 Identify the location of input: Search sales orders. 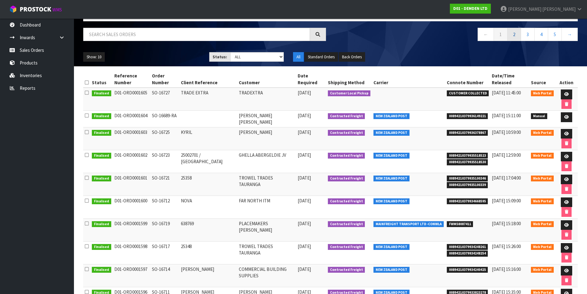
(197, 34).